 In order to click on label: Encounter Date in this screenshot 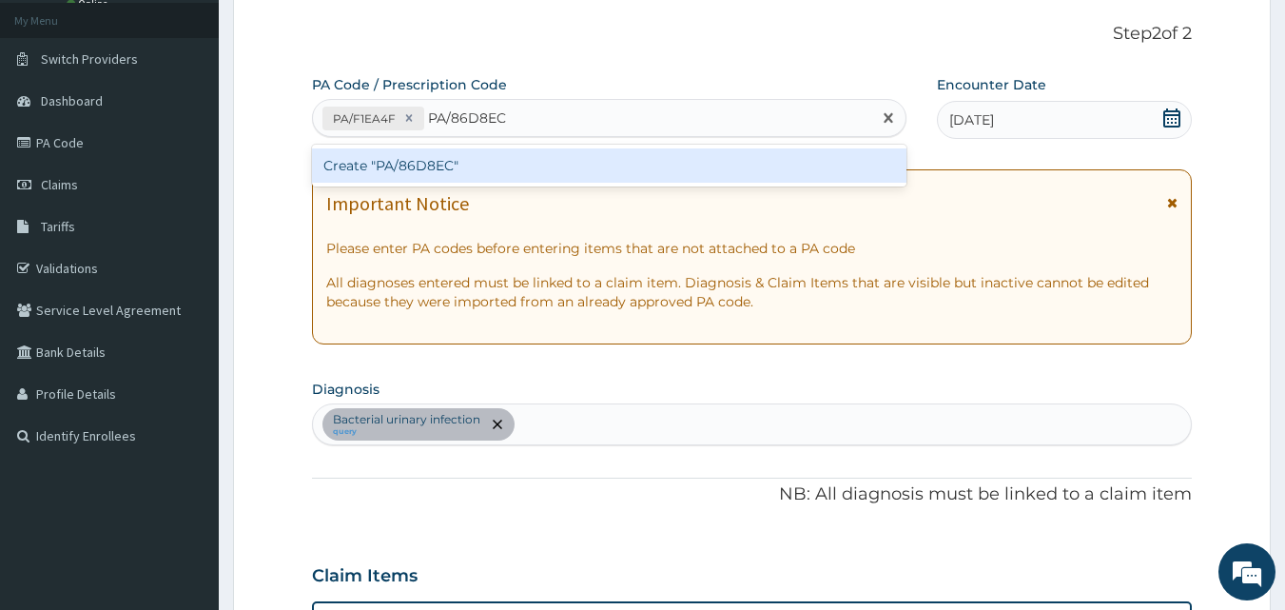, I will do `click(991, 85)`.